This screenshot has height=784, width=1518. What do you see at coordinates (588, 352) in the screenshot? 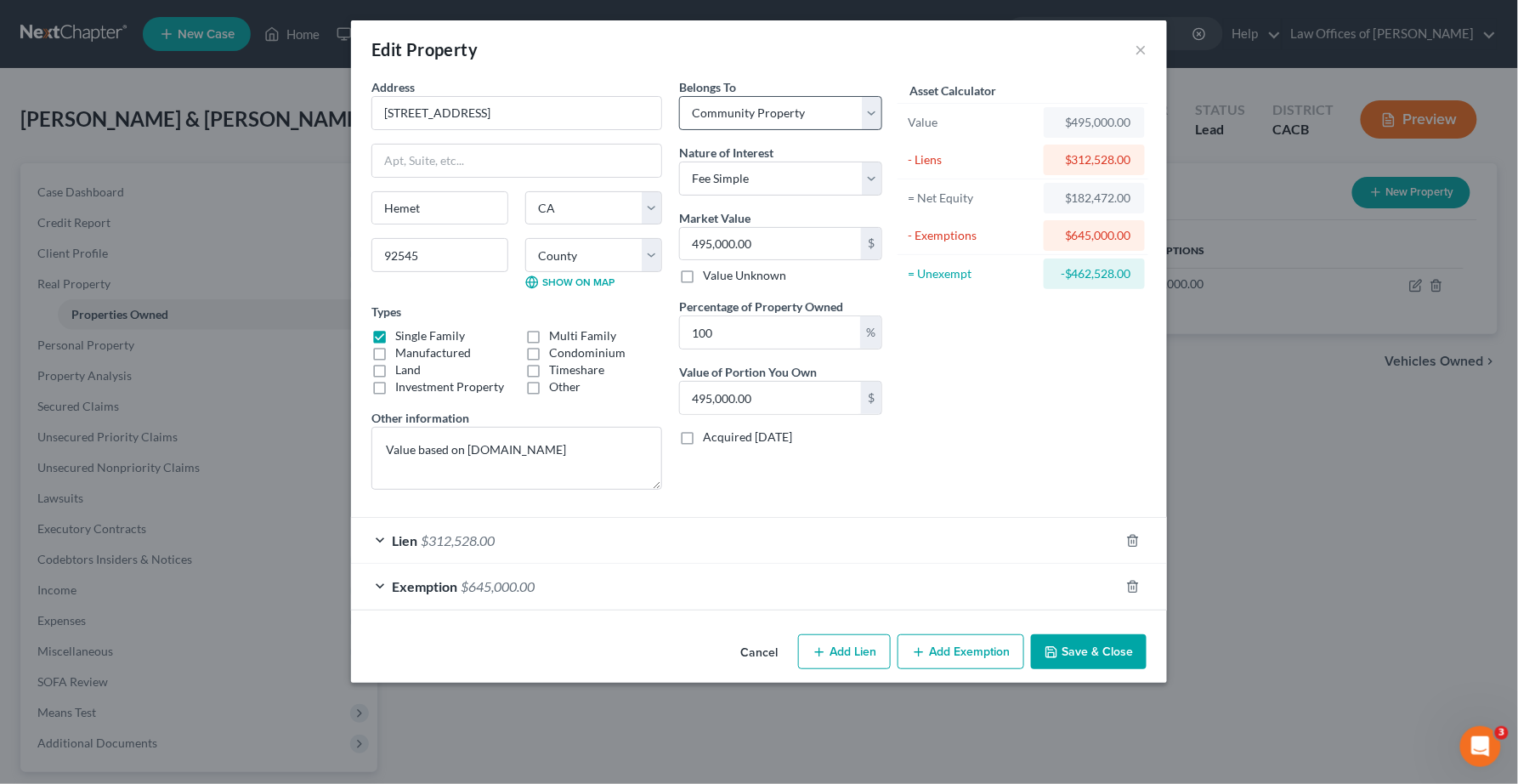
I see `label: Condominium` at bounding box center [588, 352].